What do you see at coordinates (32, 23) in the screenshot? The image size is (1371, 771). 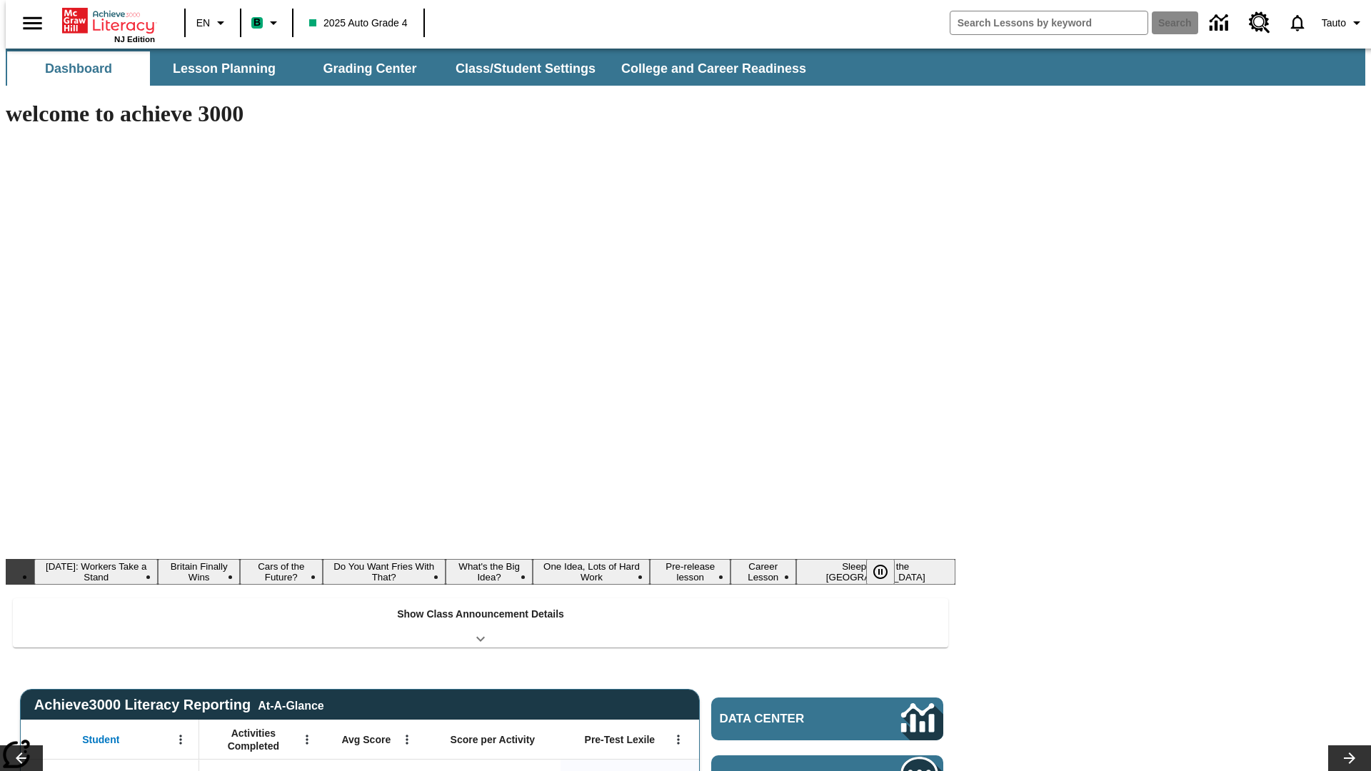 I see `button: Open side menu` at bounding box center [32, 23].